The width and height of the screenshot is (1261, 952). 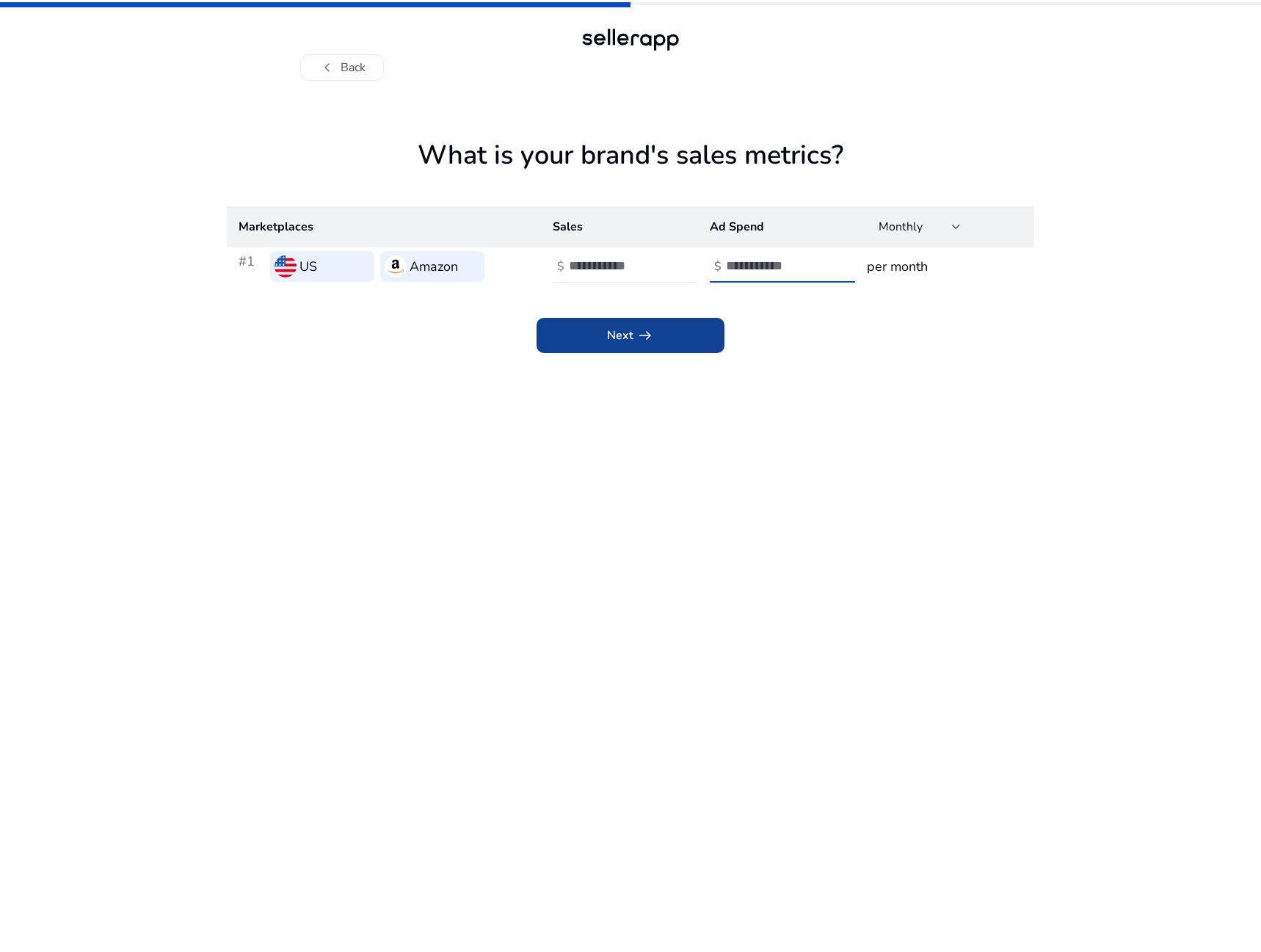 I want to click on h3: Amazon, so click(x=434, y=266).